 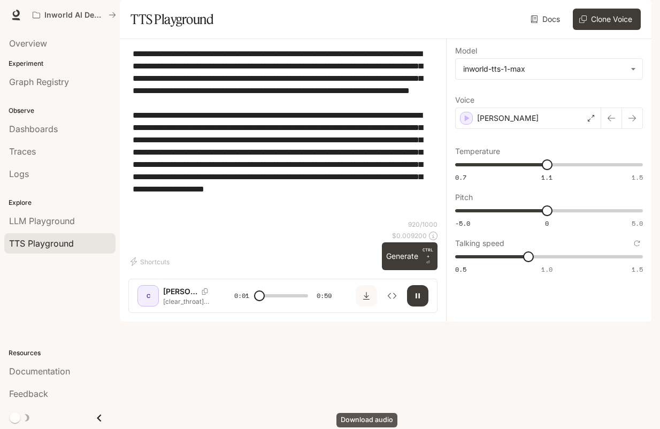 I want to click on span: 0.7, so click(x=460, y=177).